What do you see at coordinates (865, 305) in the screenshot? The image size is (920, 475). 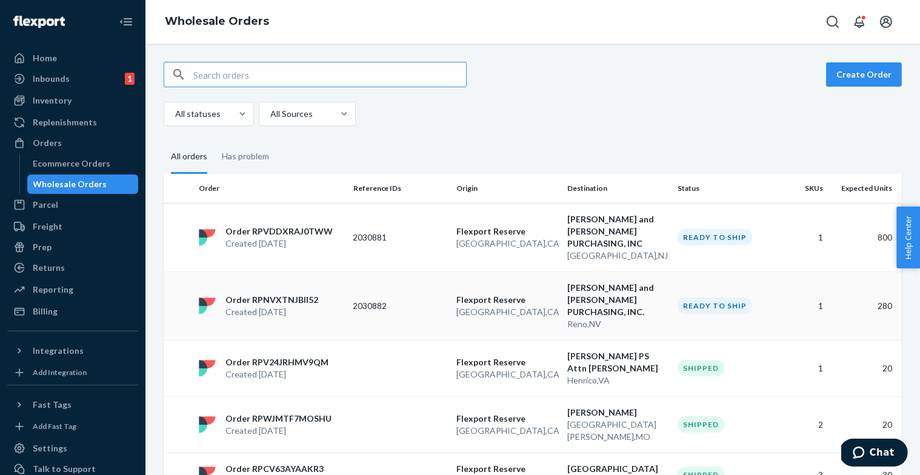 I see `td: 280` at bounding box center [865, 305].